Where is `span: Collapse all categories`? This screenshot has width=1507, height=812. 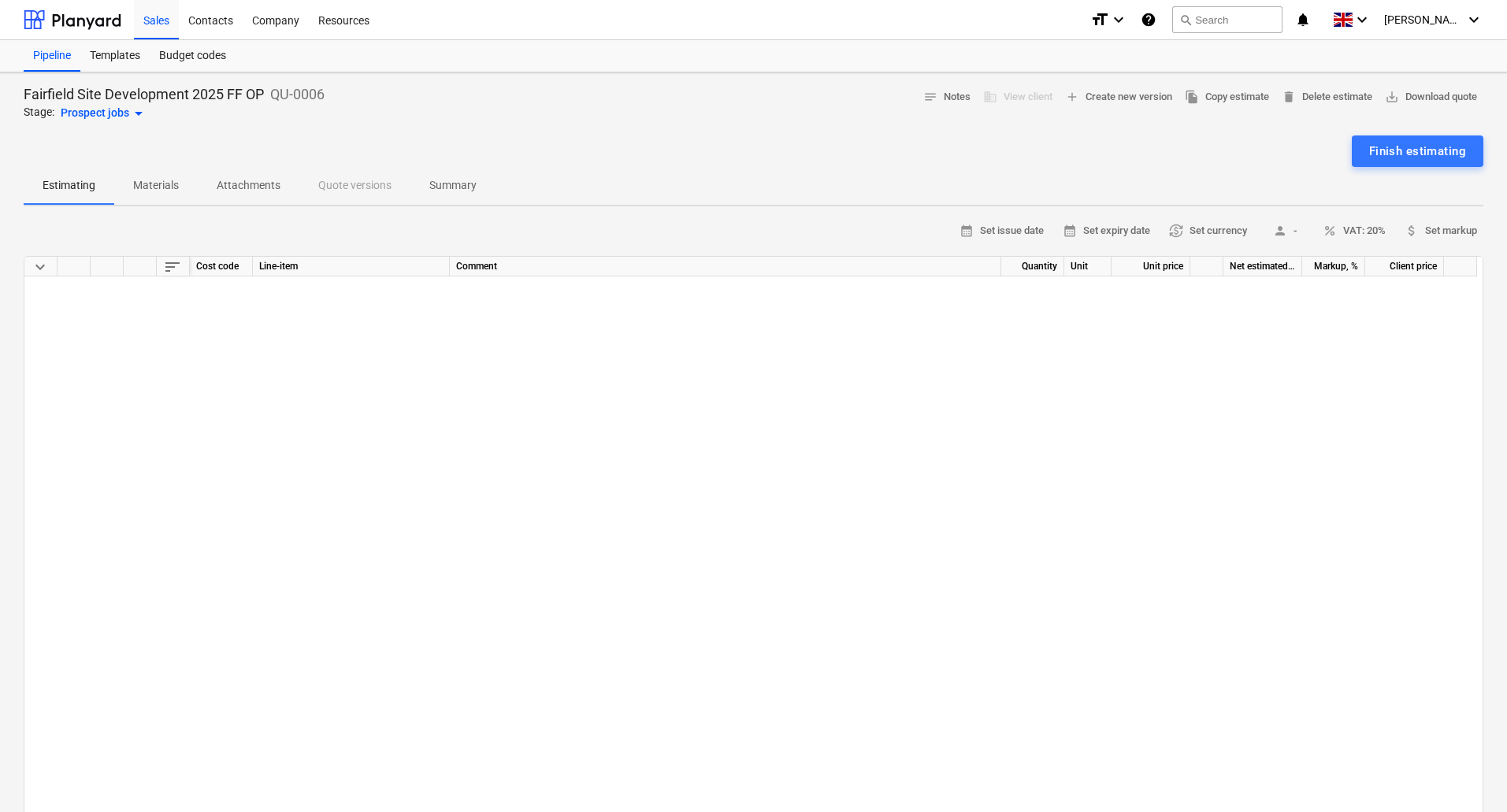 span: Collapse all categories is located at coordinates (40, 267).